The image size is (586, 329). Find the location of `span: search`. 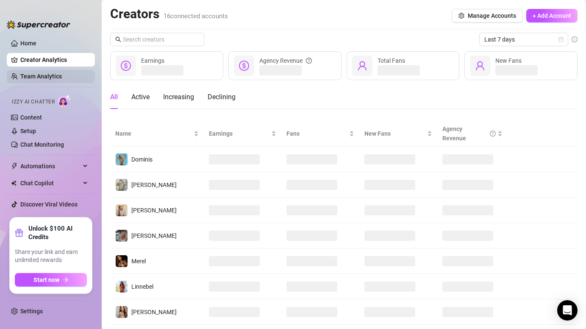

span: search is located at coordinates (118, 39).